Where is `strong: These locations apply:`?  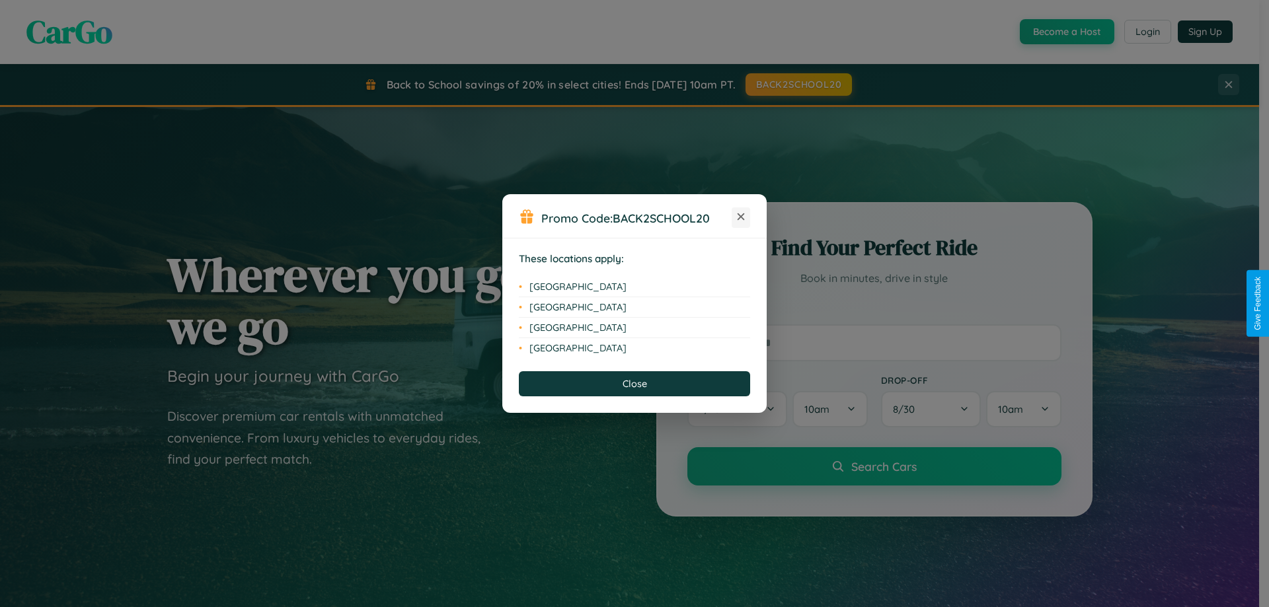
strong: These locations apply: is located at coordinates (571, 258).